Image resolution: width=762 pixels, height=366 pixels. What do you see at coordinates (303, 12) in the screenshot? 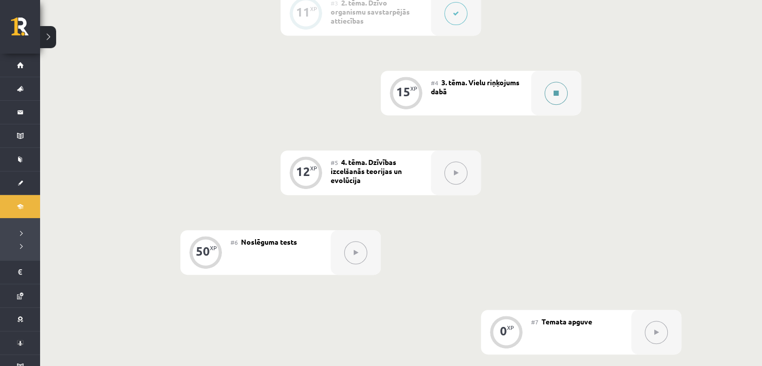
I see `div: 11` at bounding box center [303, 12].